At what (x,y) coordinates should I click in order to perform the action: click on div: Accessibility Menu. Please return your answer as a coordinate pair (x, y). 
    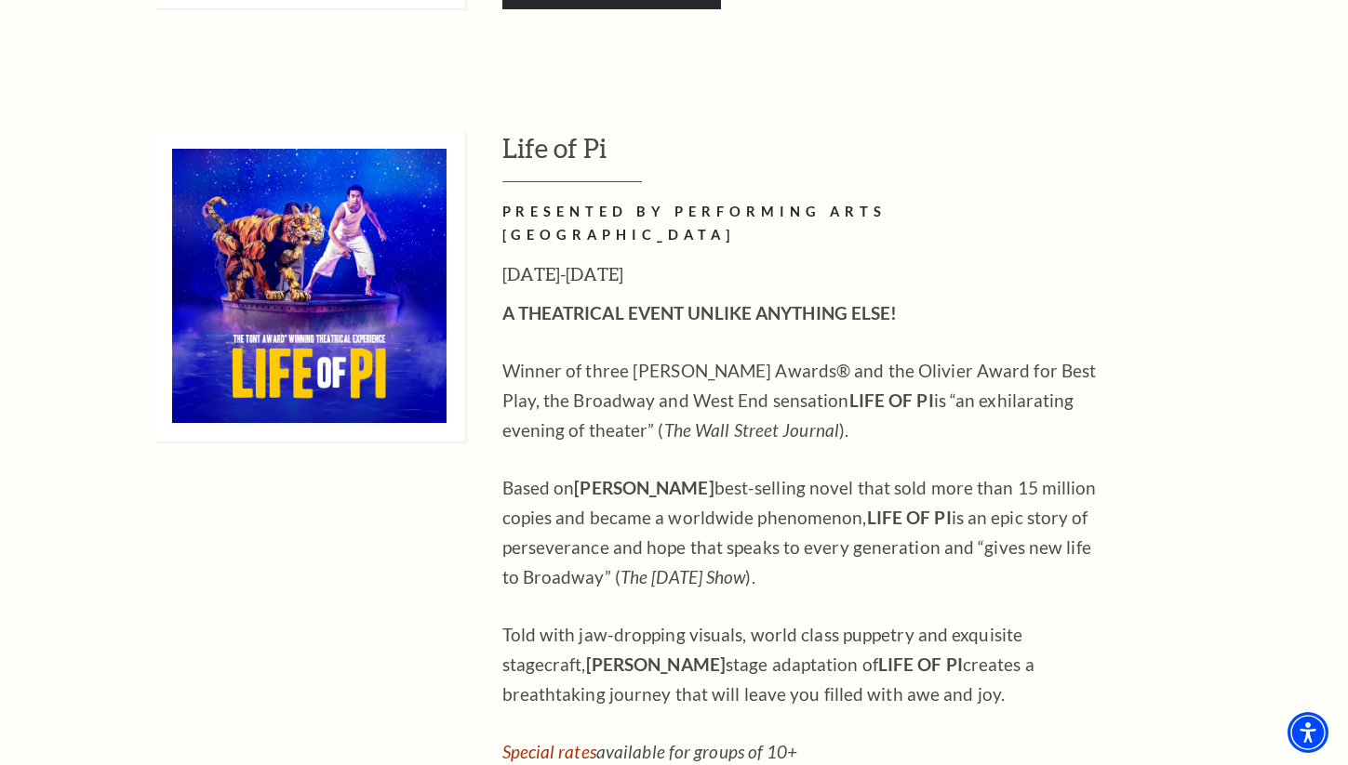
    Looking at the image, I should click on (1308, 733).